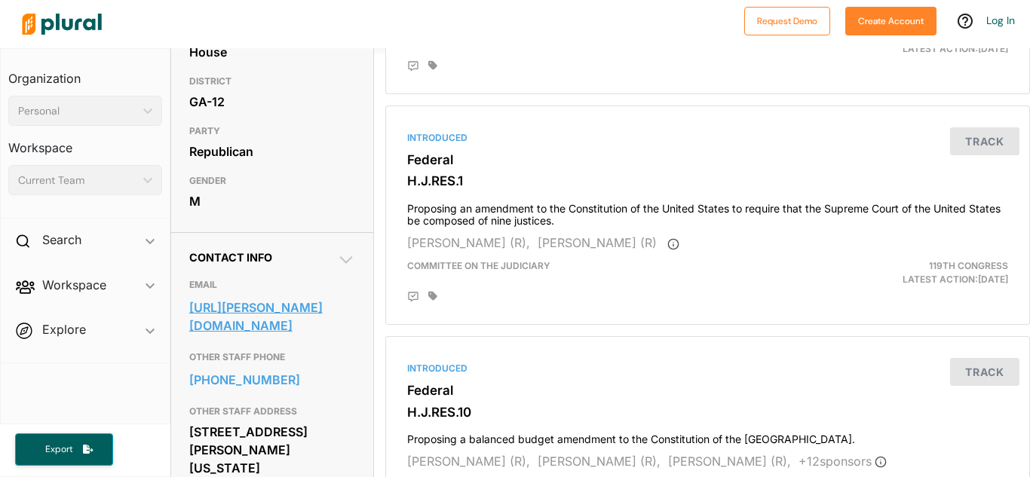  I want to click on div: Personal, so click(78, 111).